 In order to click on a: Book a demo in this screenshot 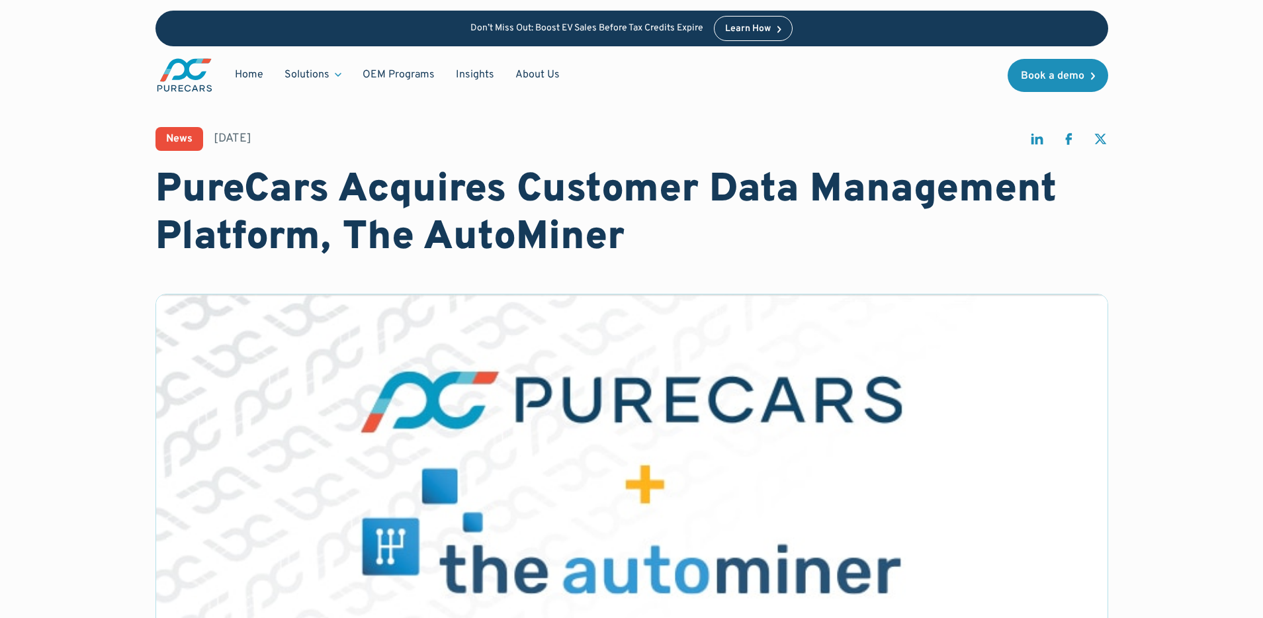, I will do `click(1058, 75)`.